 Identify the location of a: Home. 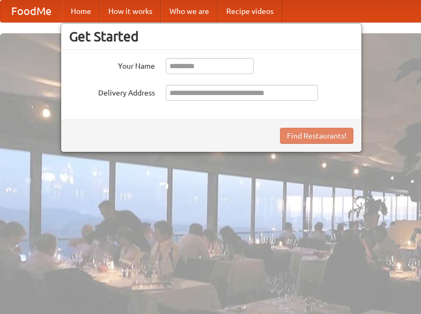
(81, 11).